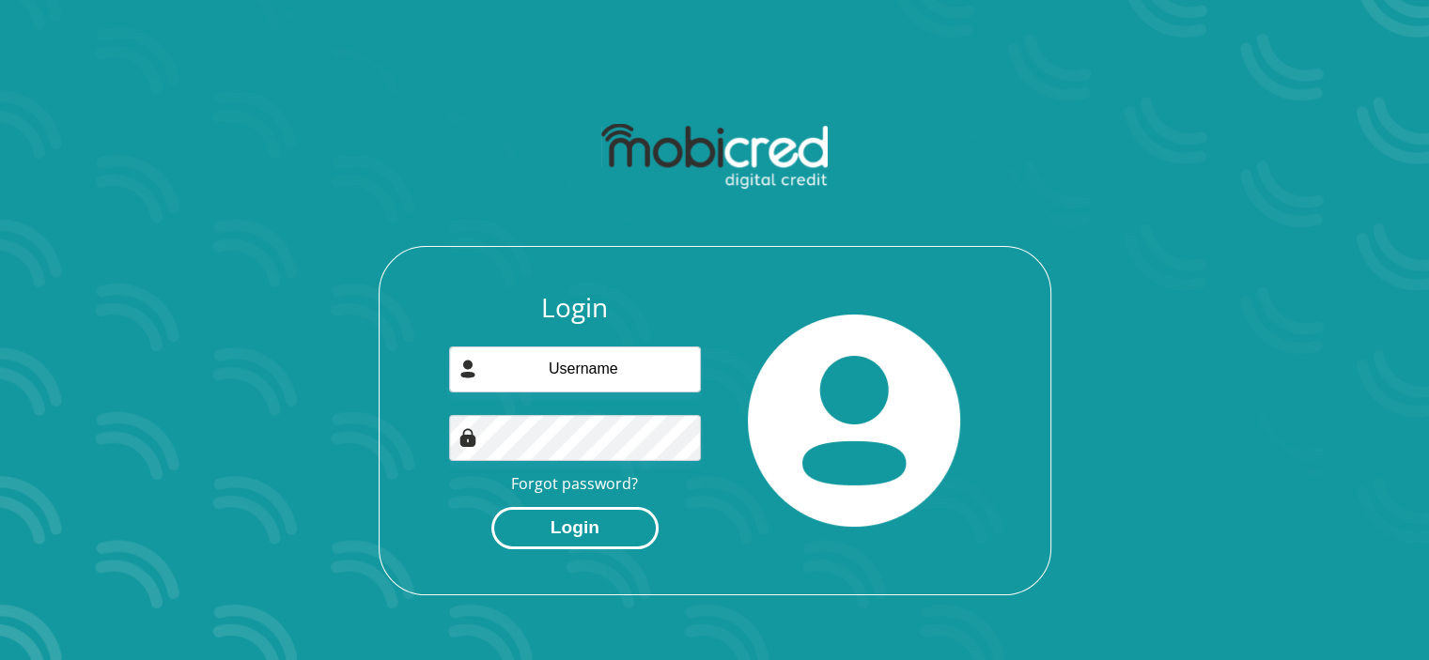  Describe the element at coordinates (468, 438) in the screenshot. I see `img: Image` at that location.